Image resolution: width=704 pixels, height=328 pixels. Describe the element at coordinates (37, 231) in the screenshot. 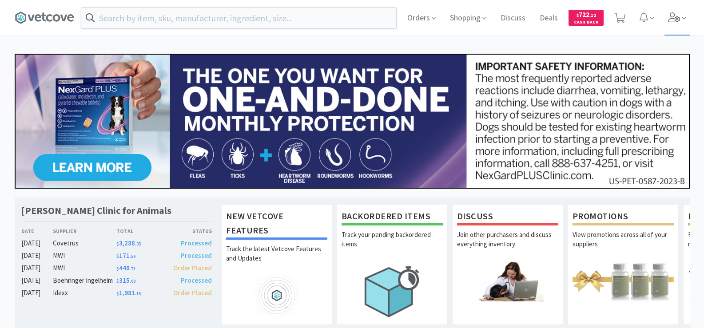

I see `div: Date` at that location.